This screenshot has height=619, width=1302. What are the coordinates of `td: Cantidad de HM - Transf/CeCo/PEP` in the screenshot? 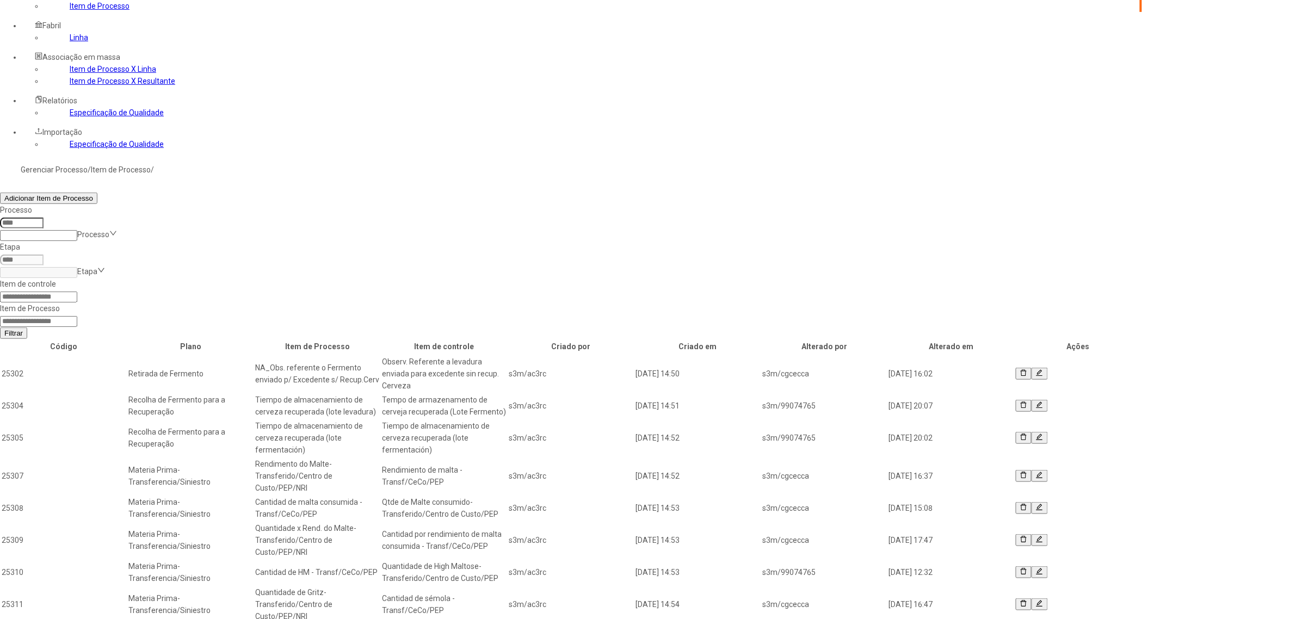 It's located at (317, 572).